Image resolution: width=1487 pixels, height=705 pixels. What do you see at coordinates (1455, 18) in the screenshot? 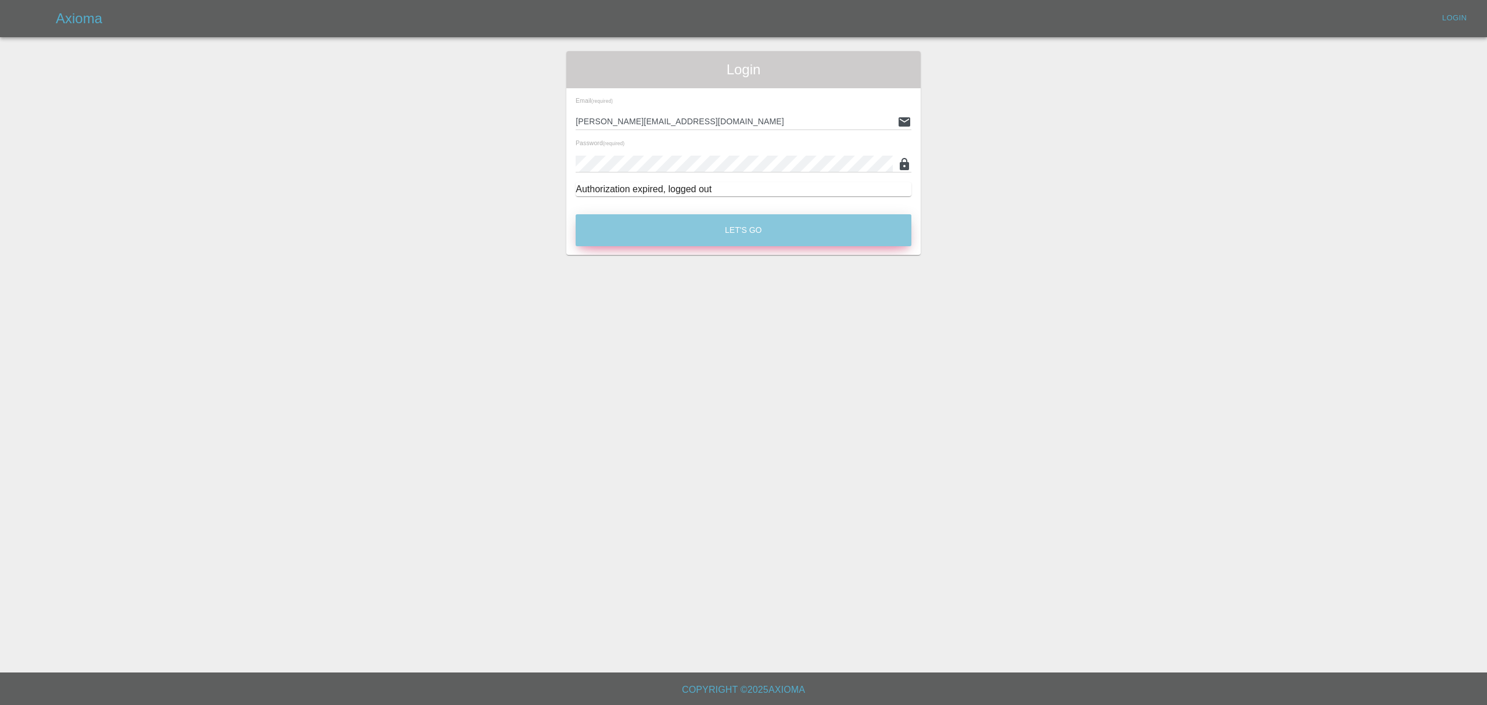
I see `a: Login` at bounding box center [1455, 18].